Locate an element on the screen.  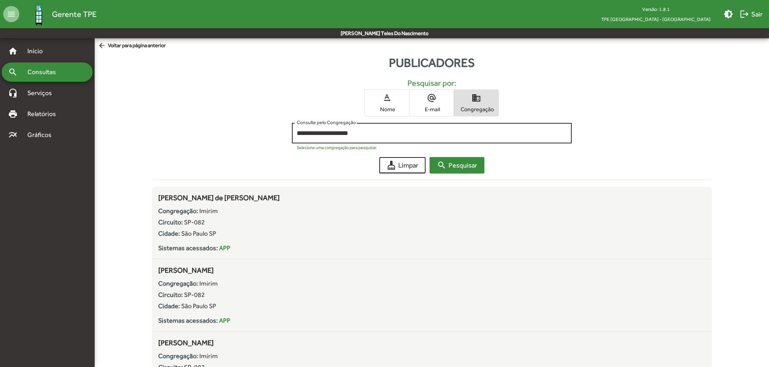
mat-icon: logout is located at coordinates (744, 14).